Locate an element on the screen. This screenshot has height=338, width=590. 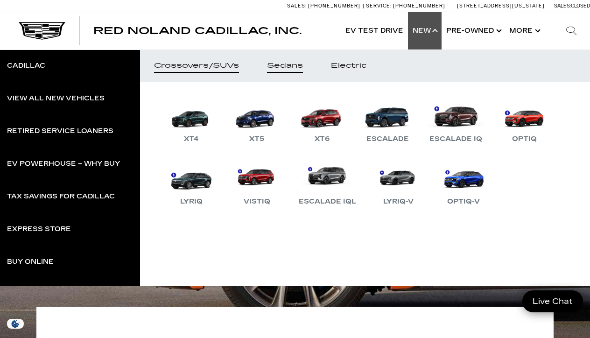
div: OPTIQ is located at coordinates (525, 139).